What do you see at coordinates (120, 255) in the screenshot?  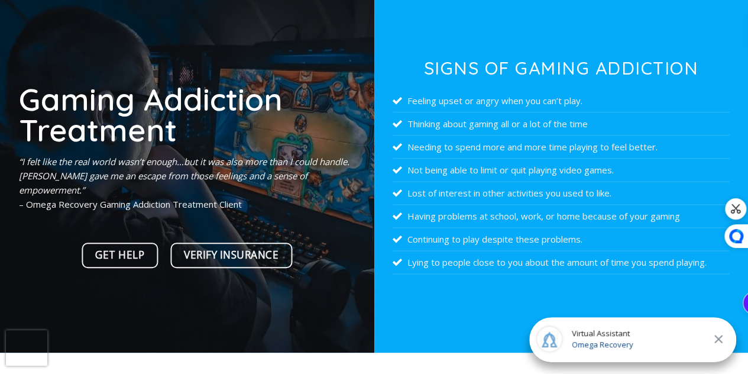 I see `a: Get Help` at bounding box center [120, 255].